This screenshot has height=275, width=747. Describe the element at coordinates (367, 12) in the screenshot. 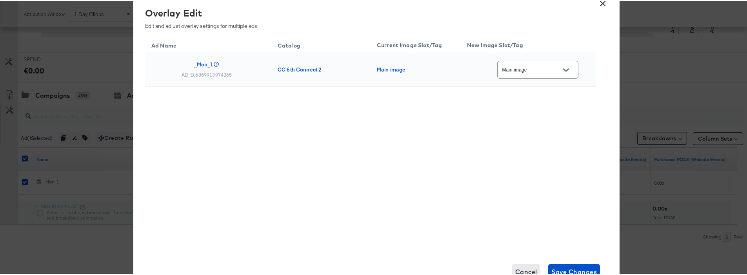

I see `div: Overlay Edit` at that location.